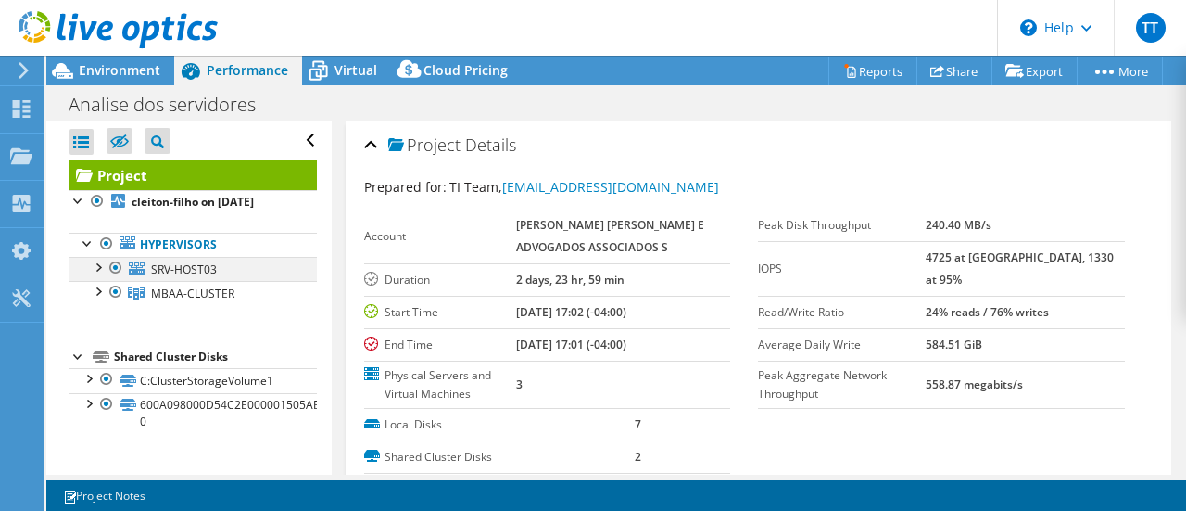  Describe the element at coordinates (637, 423) in the screenshot. I see `b: 7` at that location.